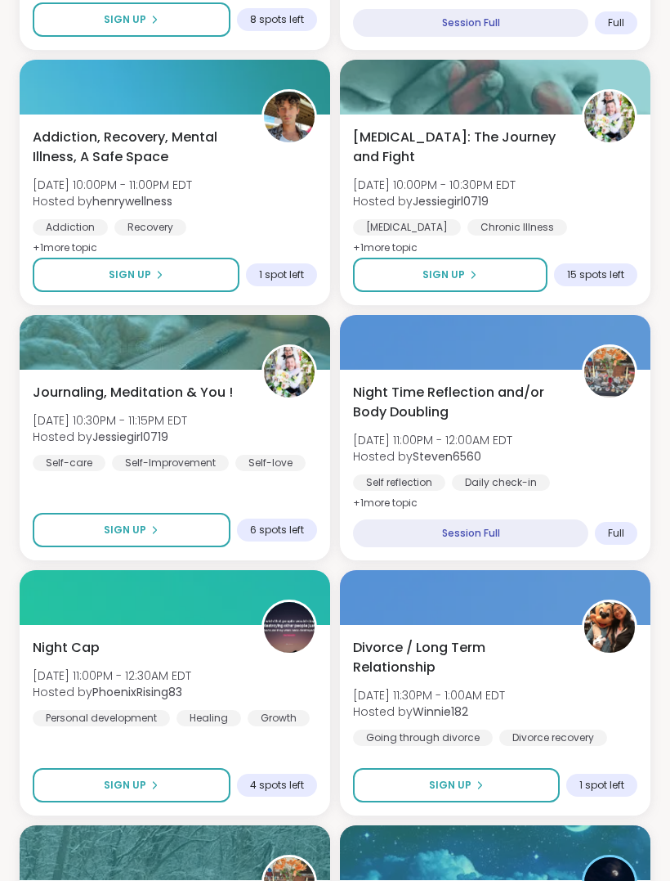 Image resolution: width=670 pixels, height=881 pixels. What do you see at coordinates (279, 718) in the screenshot?
I see `div: Growth` at bounding box center [279, 718].